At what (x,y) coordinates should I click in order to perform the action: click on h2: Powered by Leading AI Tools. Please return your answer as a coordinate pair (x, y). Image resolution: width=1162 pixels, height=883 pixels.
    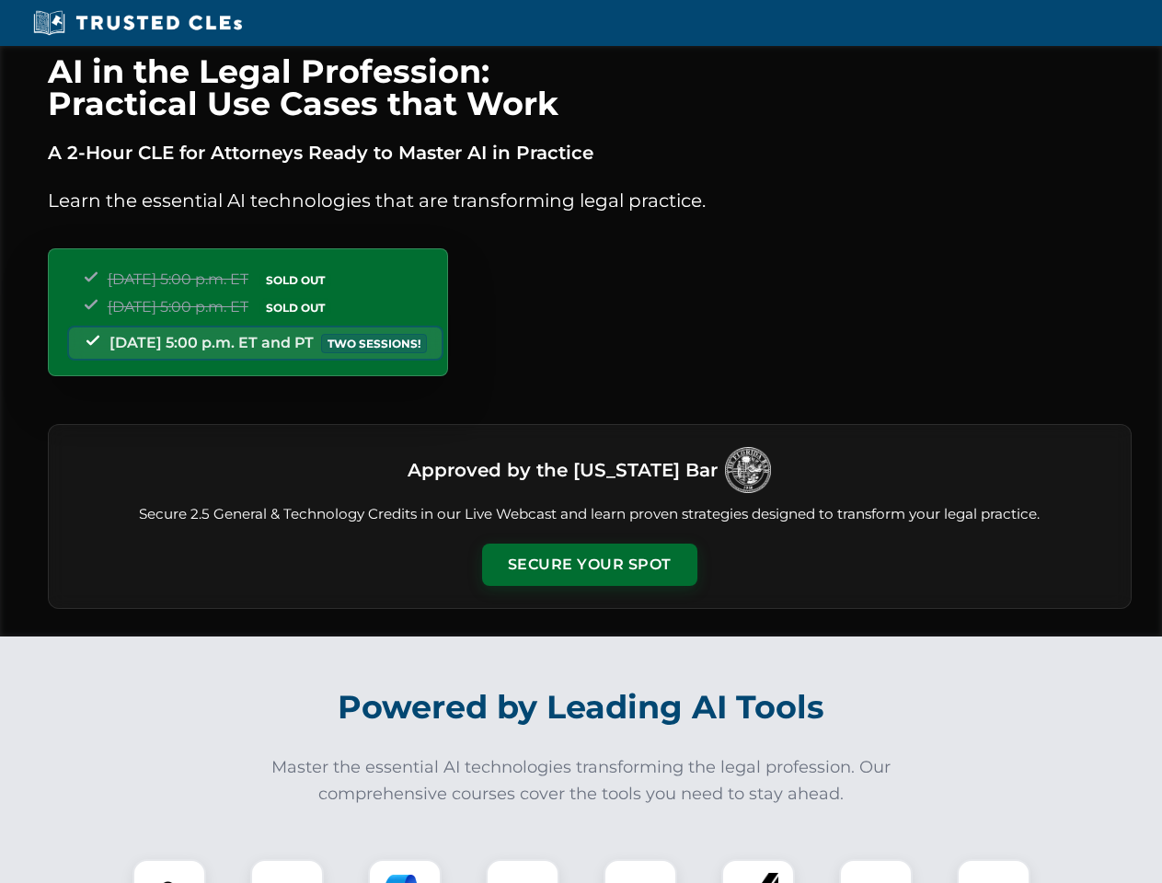
    Looking at the image, I should click on (581, 707).